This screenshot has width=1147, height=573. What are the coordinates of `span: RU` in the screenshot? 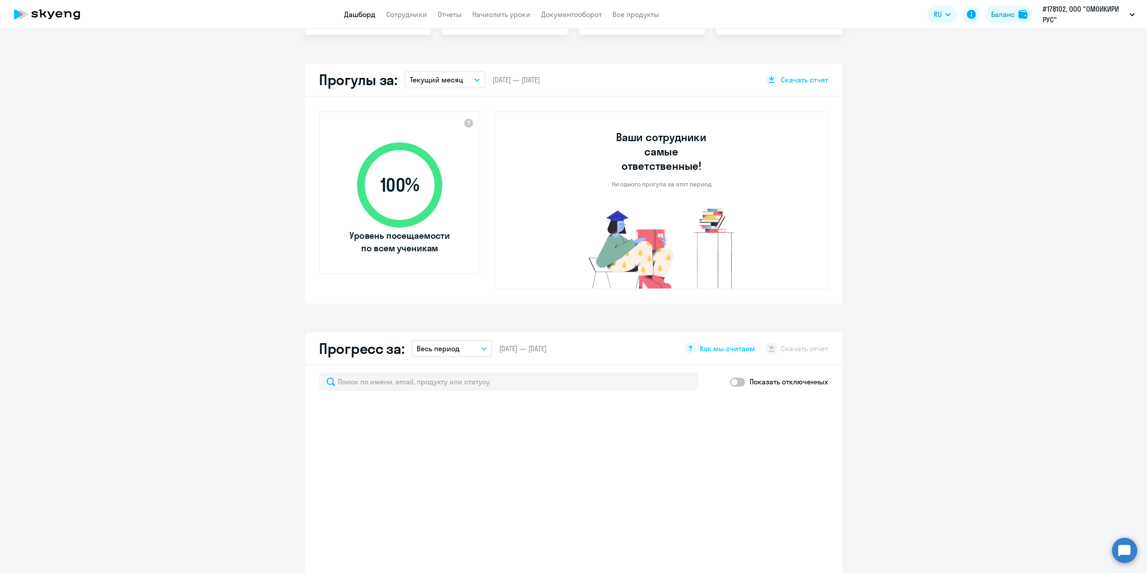 It's located at (937, 14).